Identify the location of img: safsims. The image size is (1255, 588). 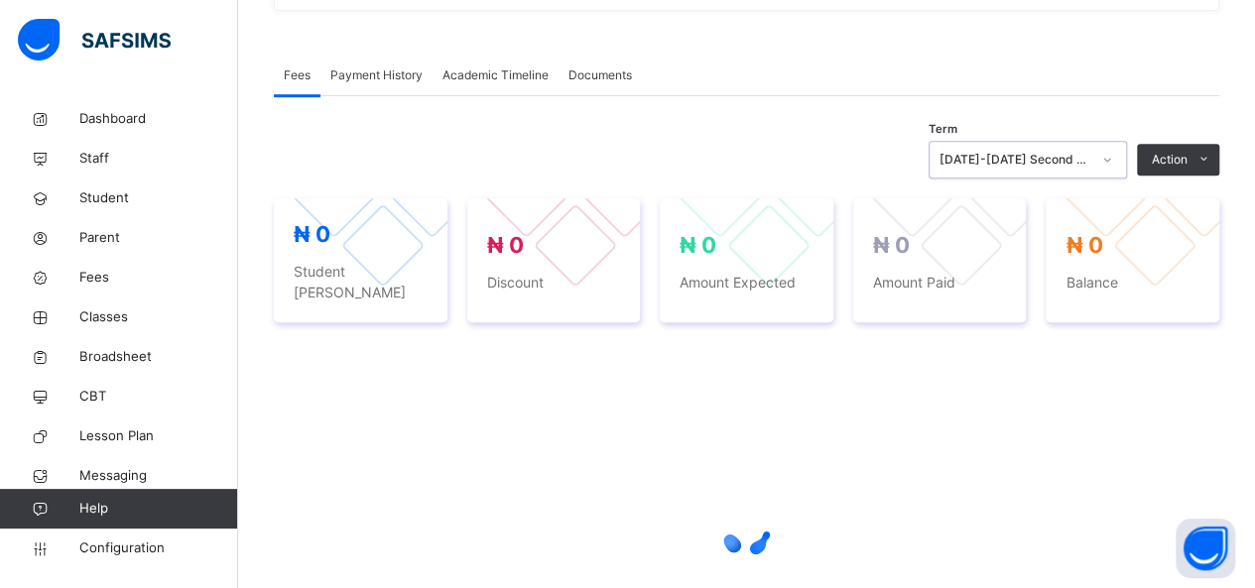
(94, 40).